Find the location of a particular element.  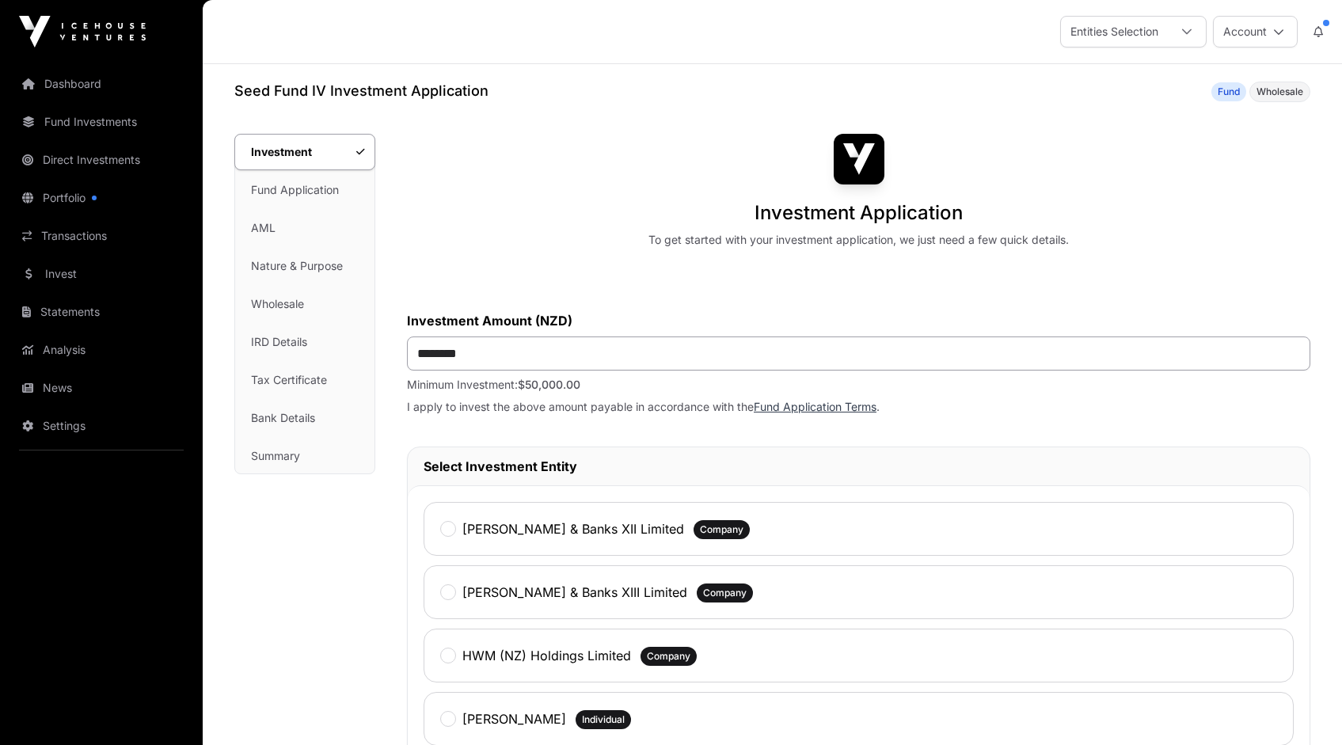

div: Entities Selection is located at coordinates (1114, 32).